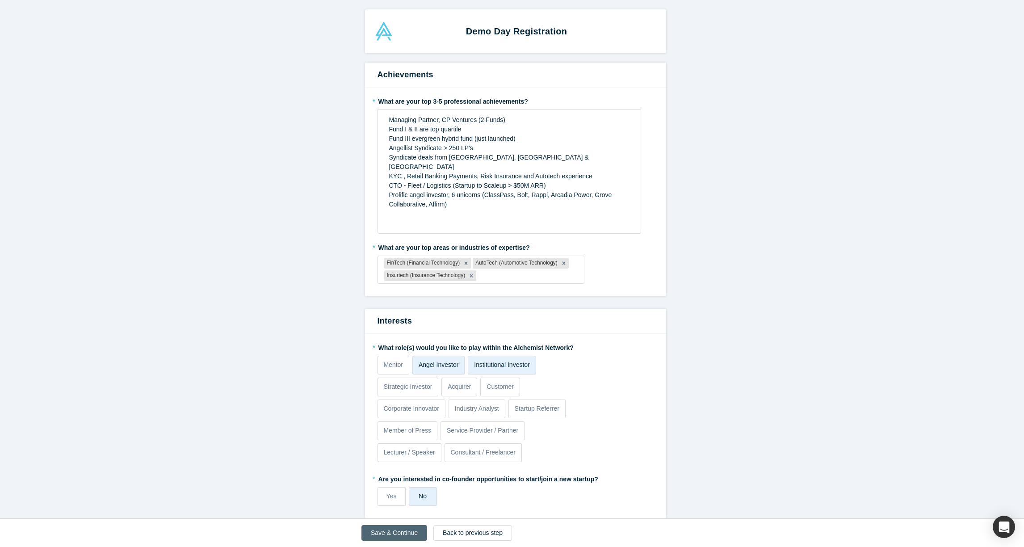 This screenshot has width=1024, height=547. Describe the element at coordinates (483, 452) in the screenshot. I see `p: Consultant / Freelancer` at that location.